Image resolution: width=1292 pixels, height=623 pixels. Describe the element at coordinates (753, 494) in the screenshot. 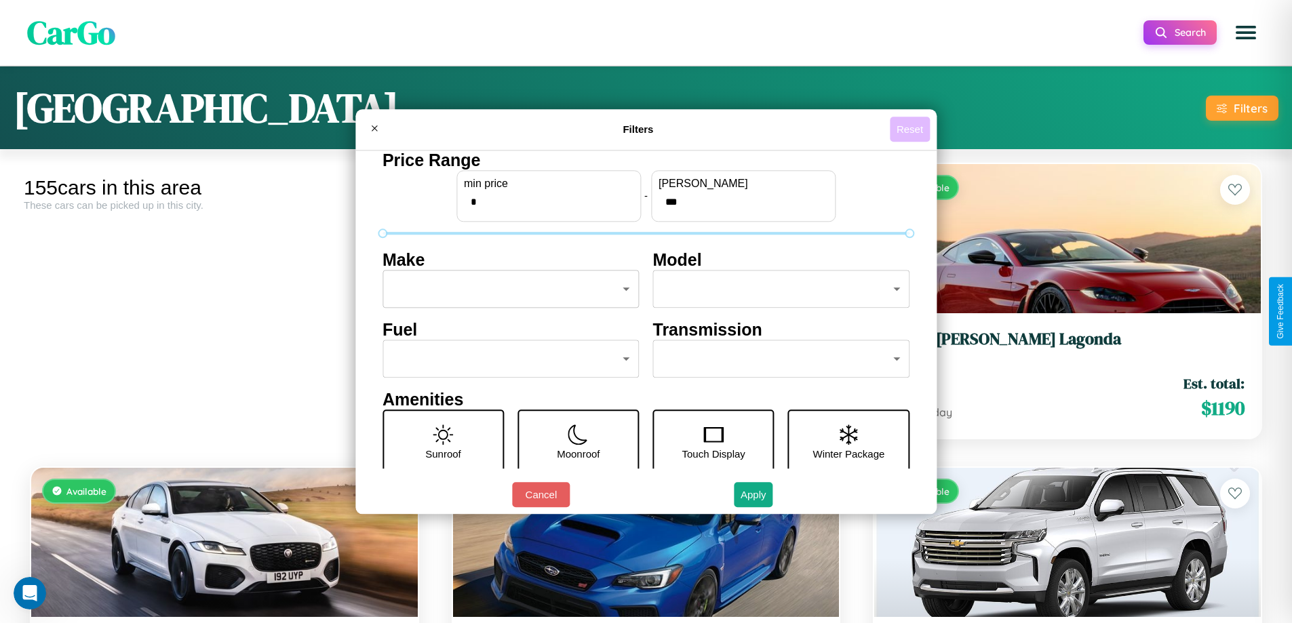

I see `button: Apply` at that location.